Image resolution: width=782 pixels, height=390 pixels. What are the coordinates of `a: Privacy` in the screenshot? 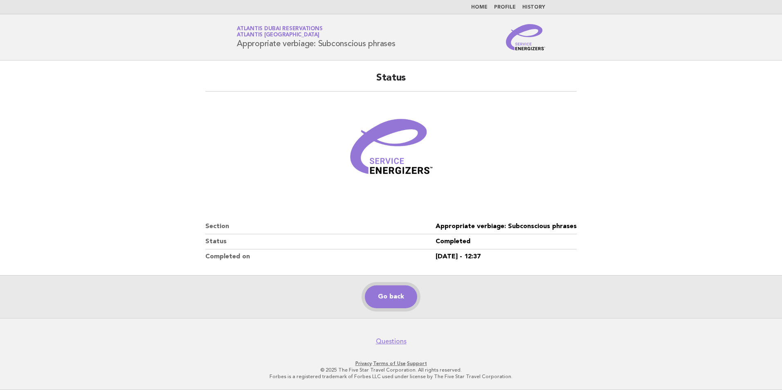 It's located at (364, 364).